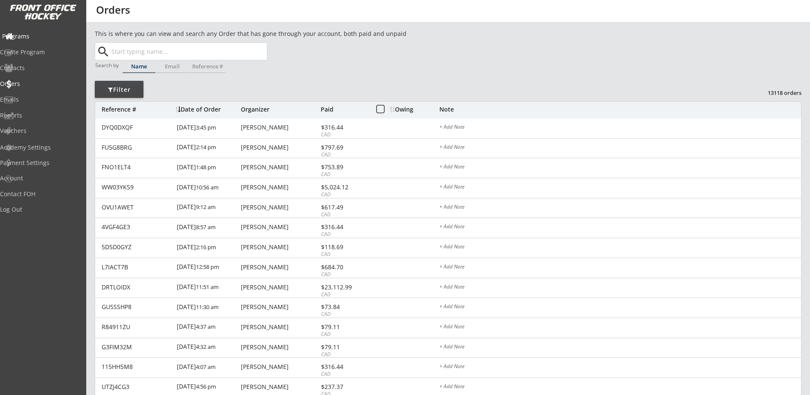  I want to click on font: 1:48 pm, so click(206, 167).